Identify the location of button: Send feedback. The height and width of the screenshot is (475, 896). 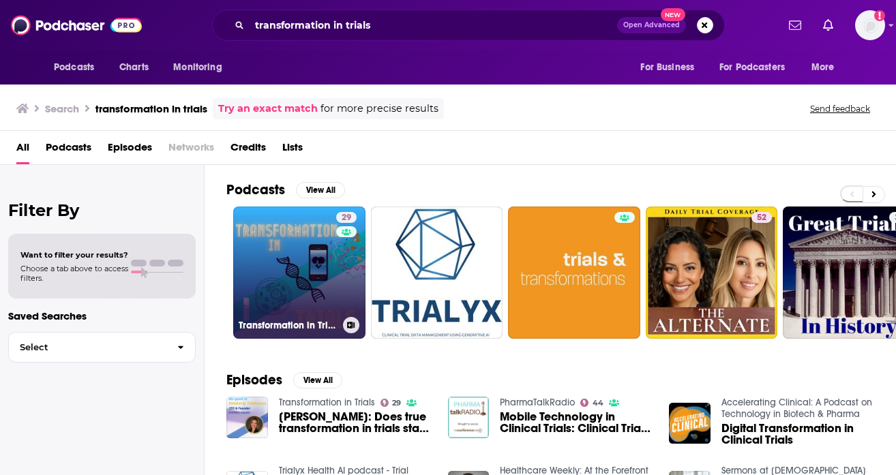
(840, 108).